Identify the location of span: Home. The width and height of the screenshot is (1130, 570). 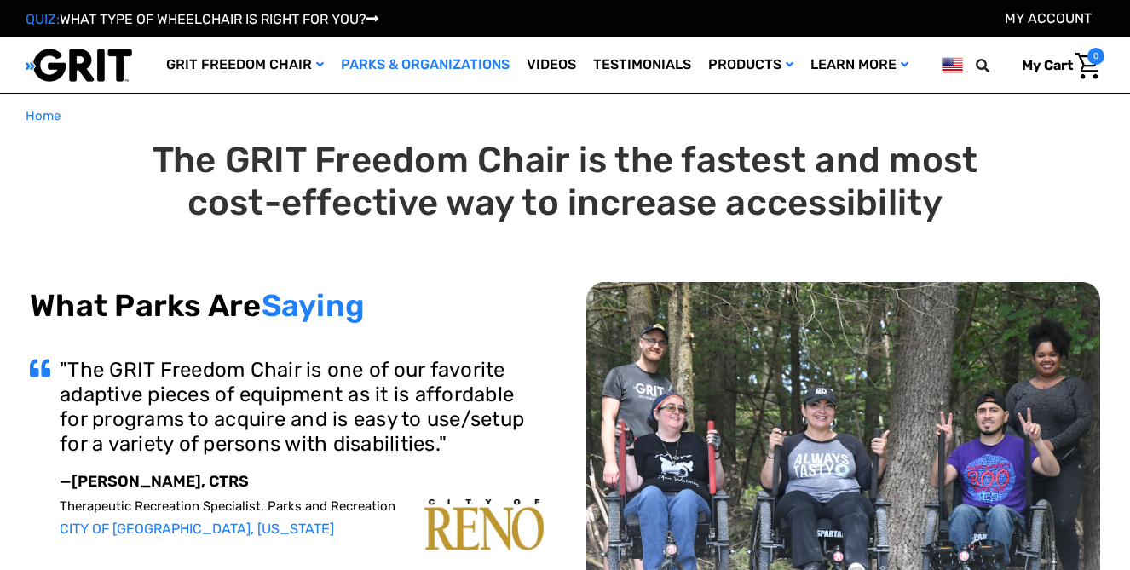
(43, 116).